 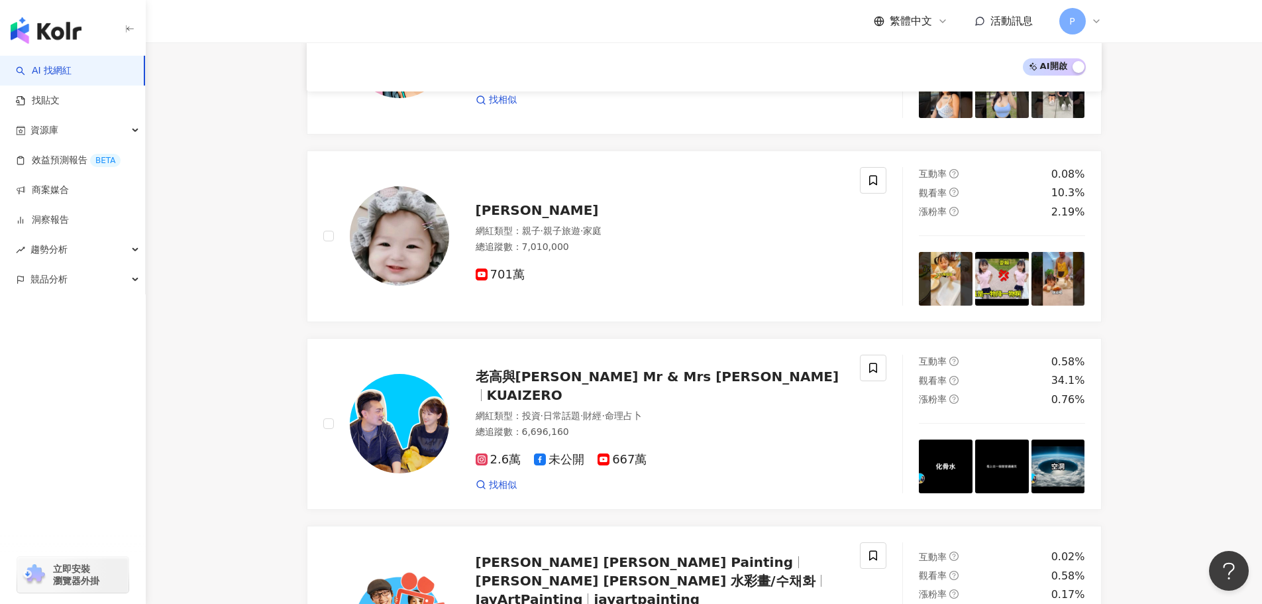 I want to click on span: 2.6萬, so click(x=498, y=459).